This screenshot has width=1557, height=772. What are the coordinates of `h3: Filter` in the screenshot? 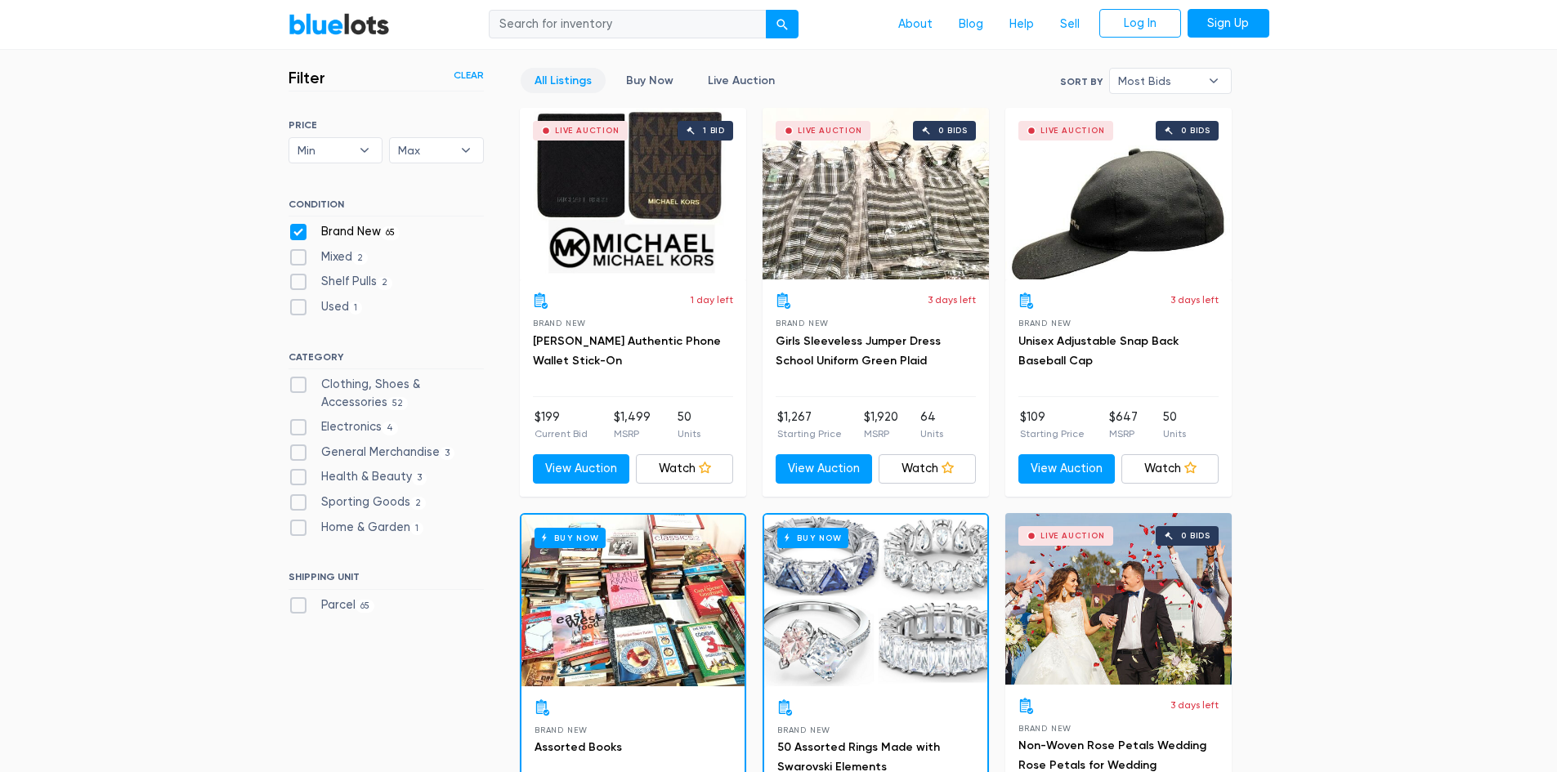 It's located at (306, 78).